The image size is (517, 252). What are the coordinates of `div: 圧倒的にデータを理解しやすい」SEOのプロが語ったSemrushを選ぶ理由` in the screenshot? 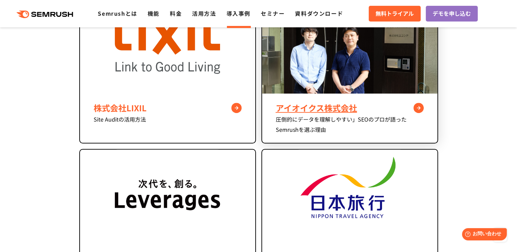 It's located at (350, 124).